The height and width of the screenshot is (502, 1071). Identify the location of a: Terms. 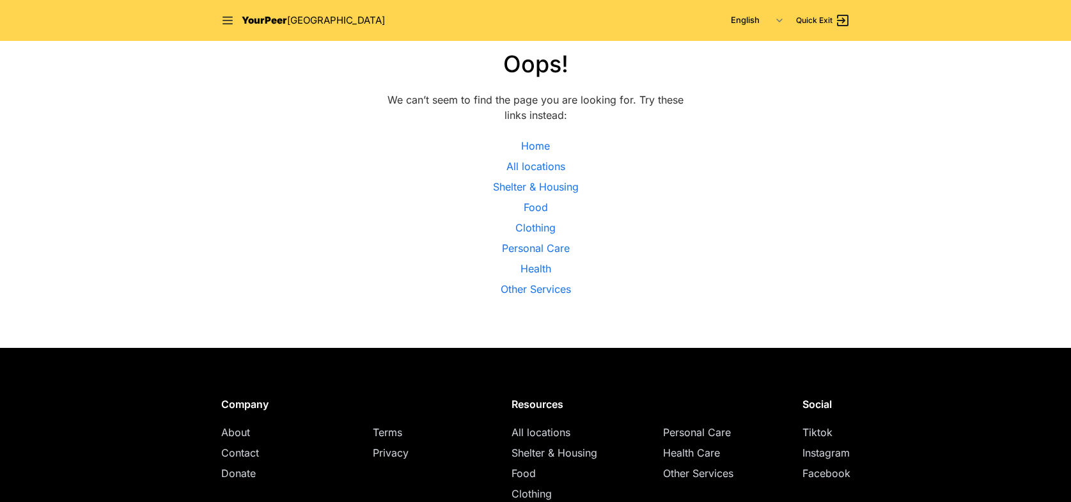
(387, 432).